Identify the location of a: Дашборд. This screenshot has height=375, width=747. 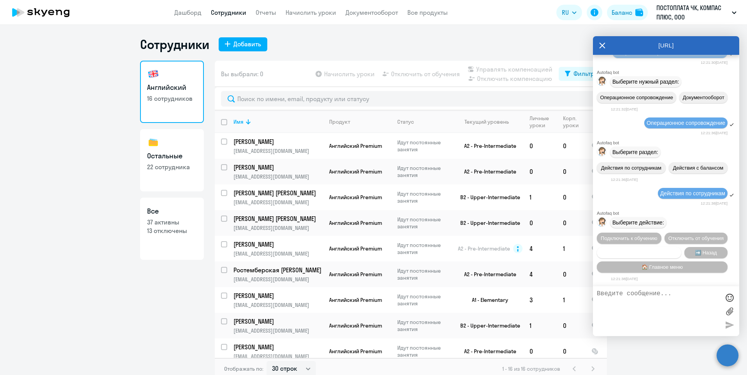
(188, 12).